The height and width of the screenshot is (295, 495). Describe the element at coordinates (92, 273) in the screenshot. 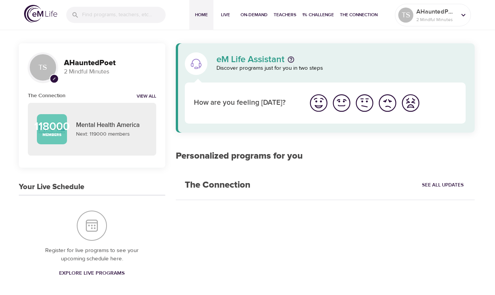

I see `span: Explore Live Programs` at that location.